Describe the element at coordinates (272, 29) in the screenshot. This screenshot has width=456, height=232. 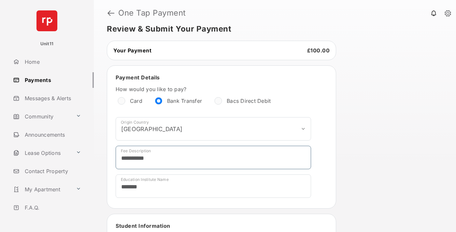
I see `h5: Review & Submit Your Payment` at that location.